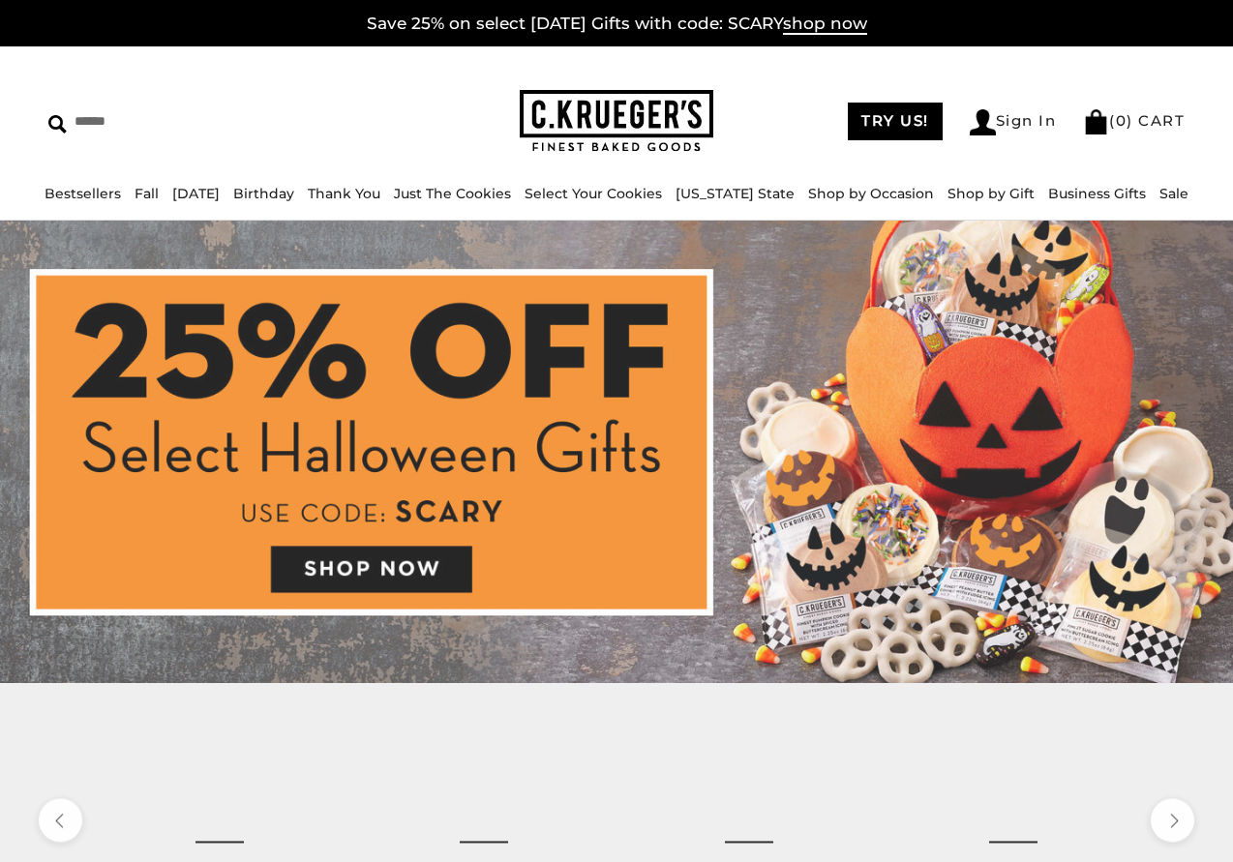  Describe the element at coordinates (146, 194) in the screenshot. I see `a: Fall` at that location.